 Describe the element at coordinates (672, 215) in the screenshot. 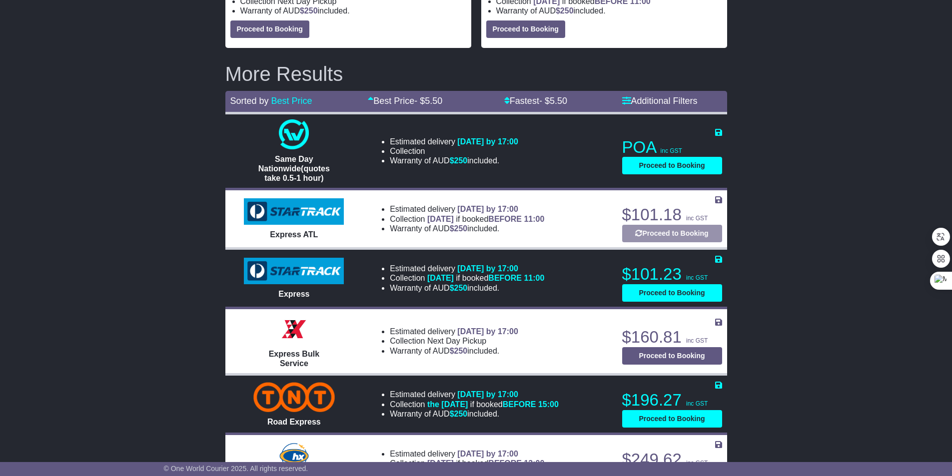

I see `p: $101.18` at that location.